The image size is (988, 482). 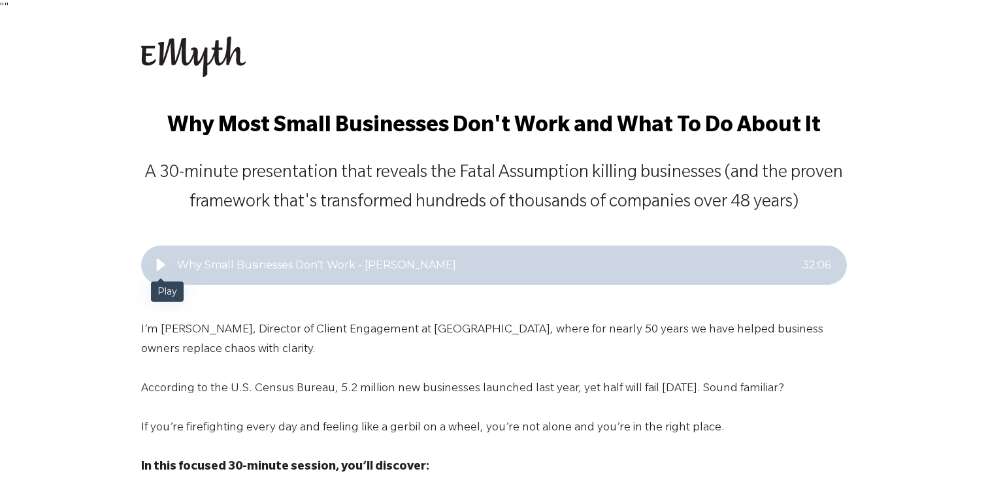 What do you see at coordinates (494, 265) in the screenshot?
I see `div: Play audio: Why Small Businesses Don't Work - Paul Bauscher` at bounding box center [494, 265].